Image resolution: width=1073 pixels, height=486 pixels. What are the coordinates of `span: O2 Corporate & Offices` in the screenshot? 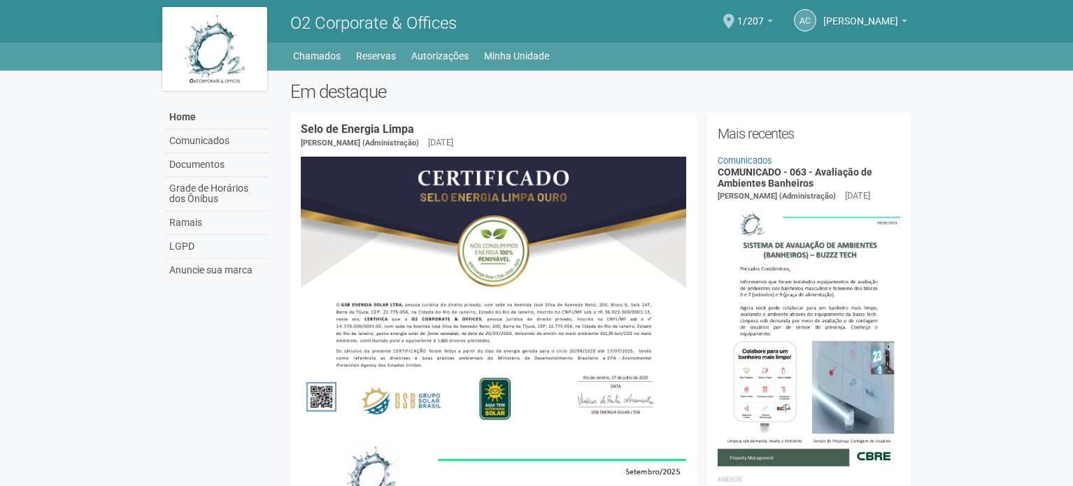 It's located at (373, 23).